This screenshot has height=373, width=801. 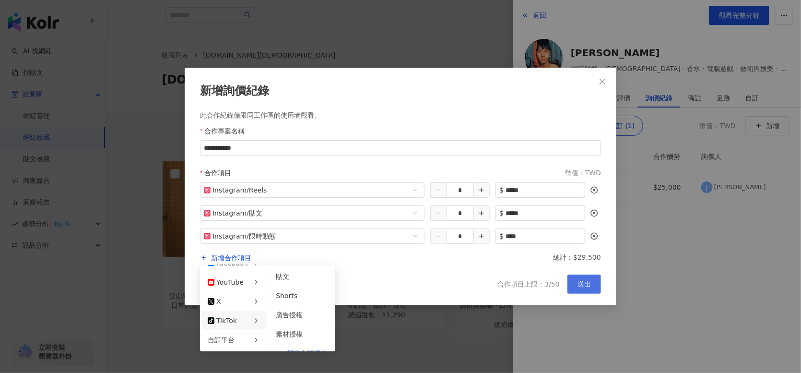 I want to click on div: 幣值：TWD, so click(x=583, y=173).